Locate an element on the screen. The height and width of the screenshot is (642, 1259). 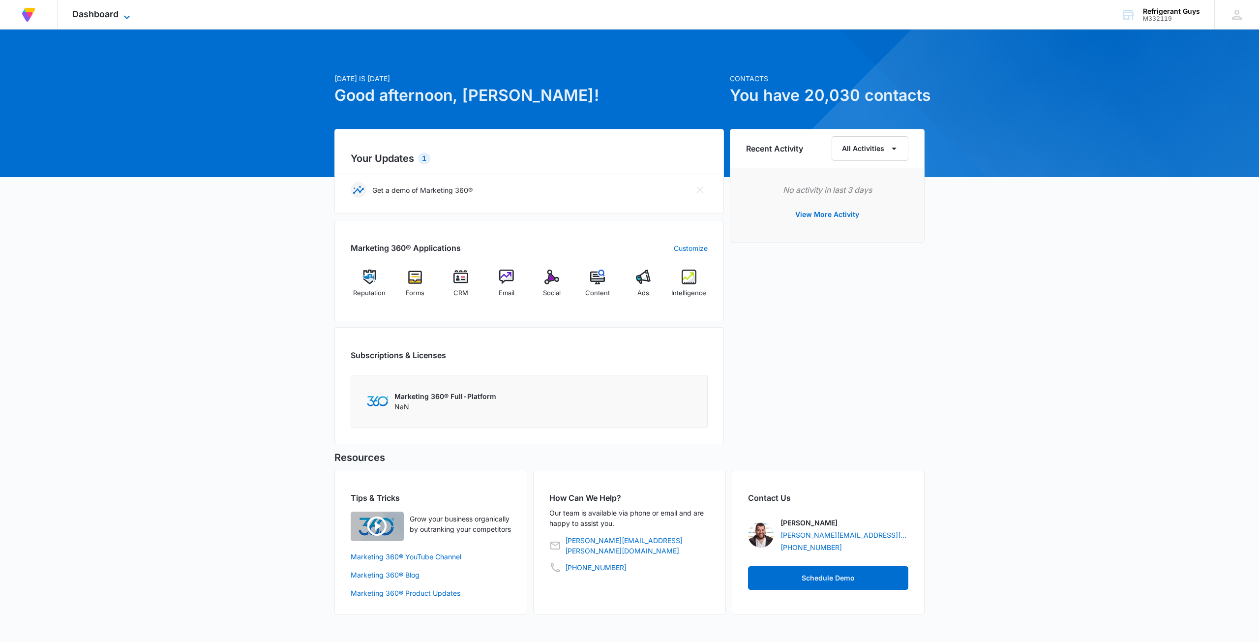
span: Intelligence is located at coordinates (689, 293).